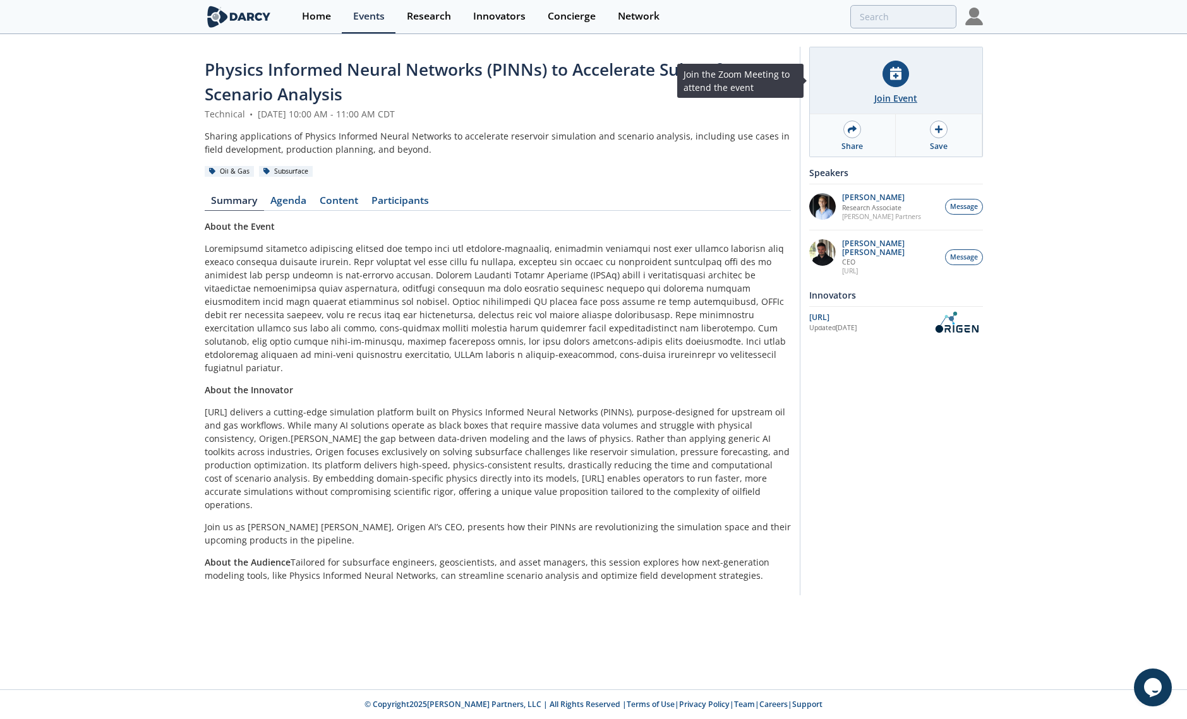  Describe the element at coordinates (498, 143) in the screenshot. I see `div: Sharing applications of Physics Informed Neural Networks to accelerate reservoir simulation and s...` at that location.